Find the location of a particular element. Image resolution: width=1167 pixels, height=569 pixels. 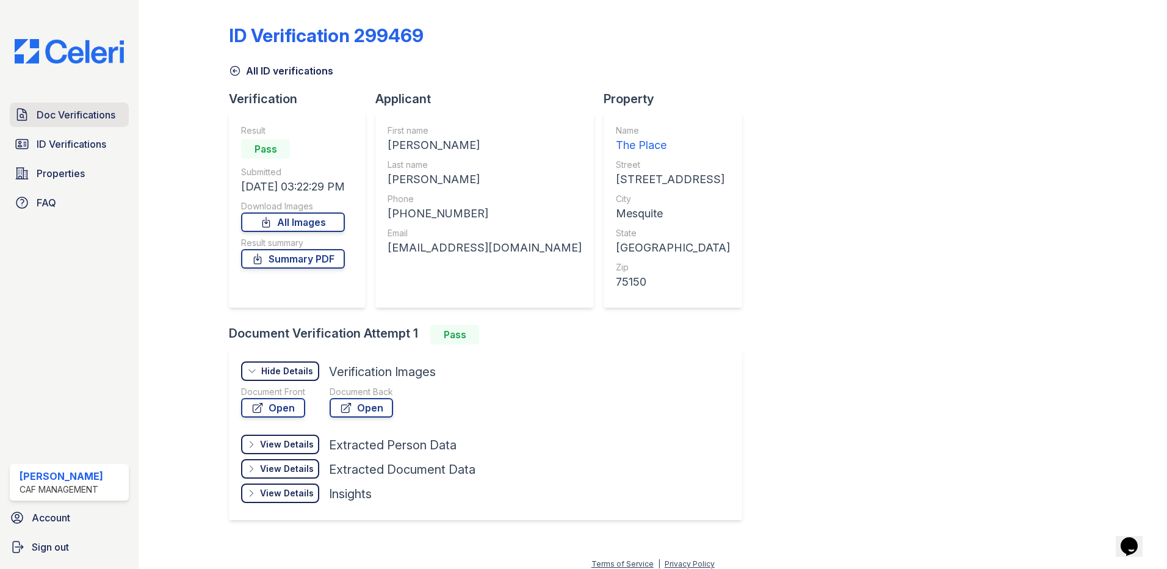

div: Document Front is located at coordinates (273, 392).